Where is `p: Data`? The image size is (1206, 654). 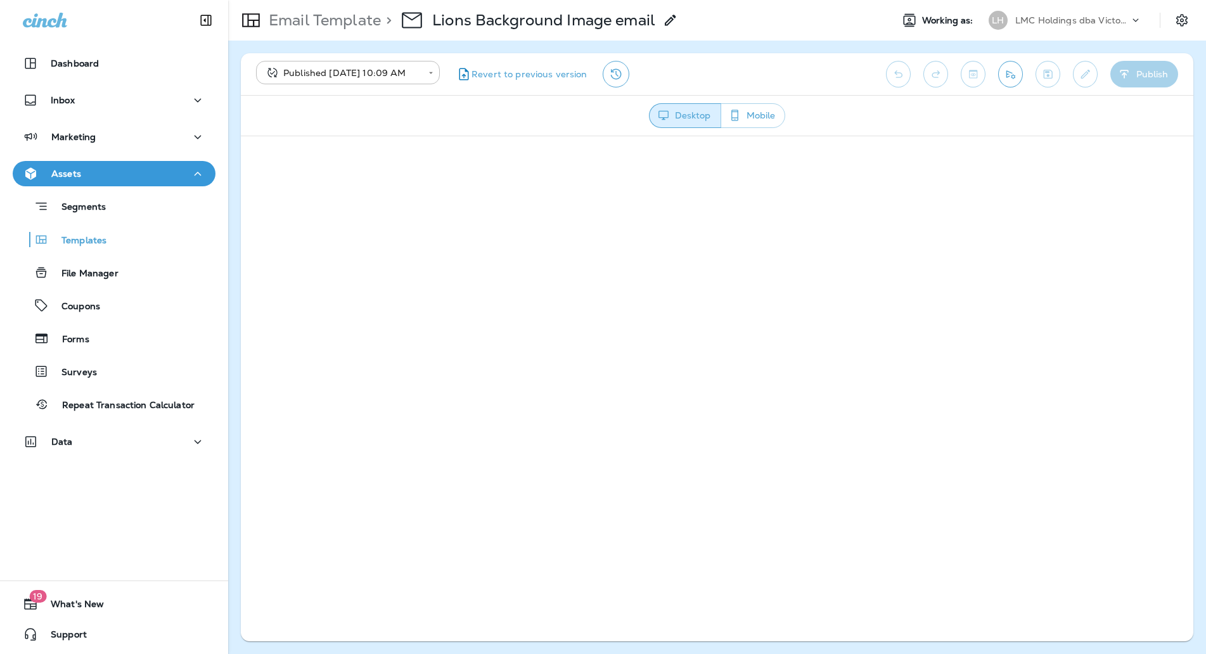
p: Data is located at coordinates (62, 442).